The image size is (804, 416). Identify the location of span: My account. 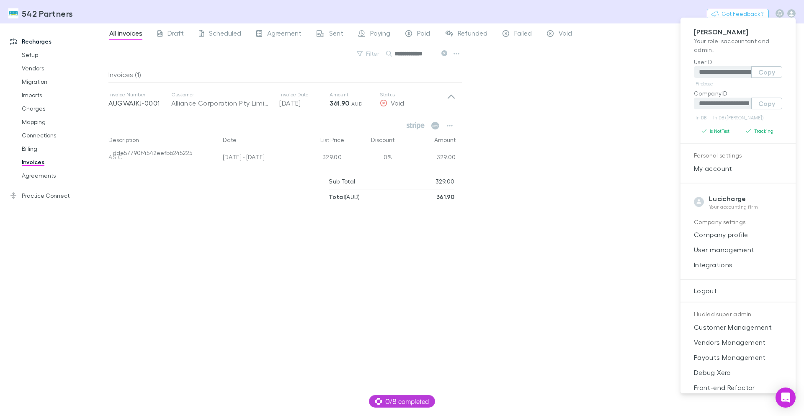
(738, 168).